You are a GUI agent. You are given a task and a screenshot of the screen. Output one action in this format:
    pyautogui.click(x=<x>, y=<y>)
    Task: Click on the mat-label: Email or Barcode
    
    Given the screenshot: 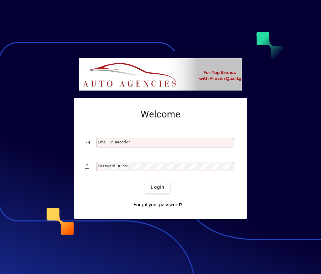 What is the action you would take?
    pyautogui.click(x=113, y=142)
    